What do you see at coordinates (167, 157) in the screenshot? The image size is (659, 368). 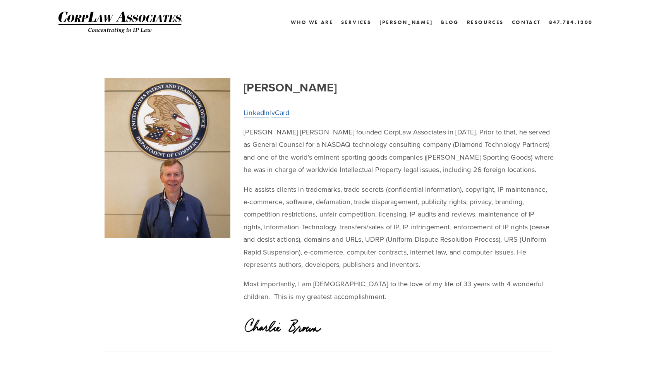 I see `img: Charlie.JPG` at bounding box center [167, 157].